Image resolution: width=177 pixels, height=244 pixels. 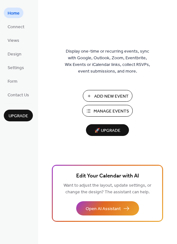 What do you see at coordinates (18, 115) in the screenshot?
I see `button: Upgrade` at bounding box center [18, 115].